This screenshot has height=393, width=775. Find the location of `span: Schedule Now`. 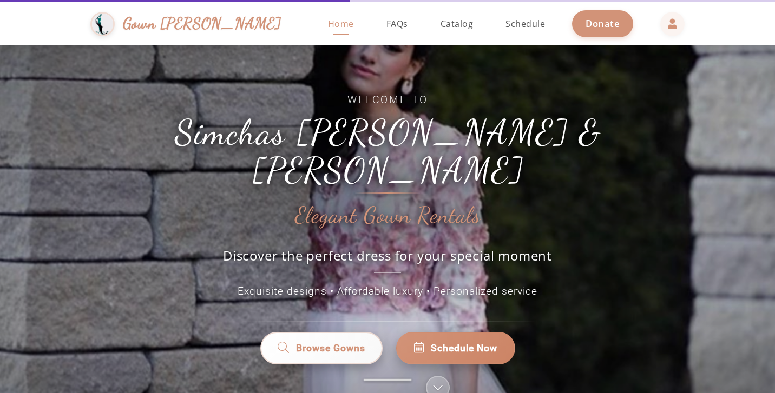

span: Schedule Now is located at coordinates (464, 348).